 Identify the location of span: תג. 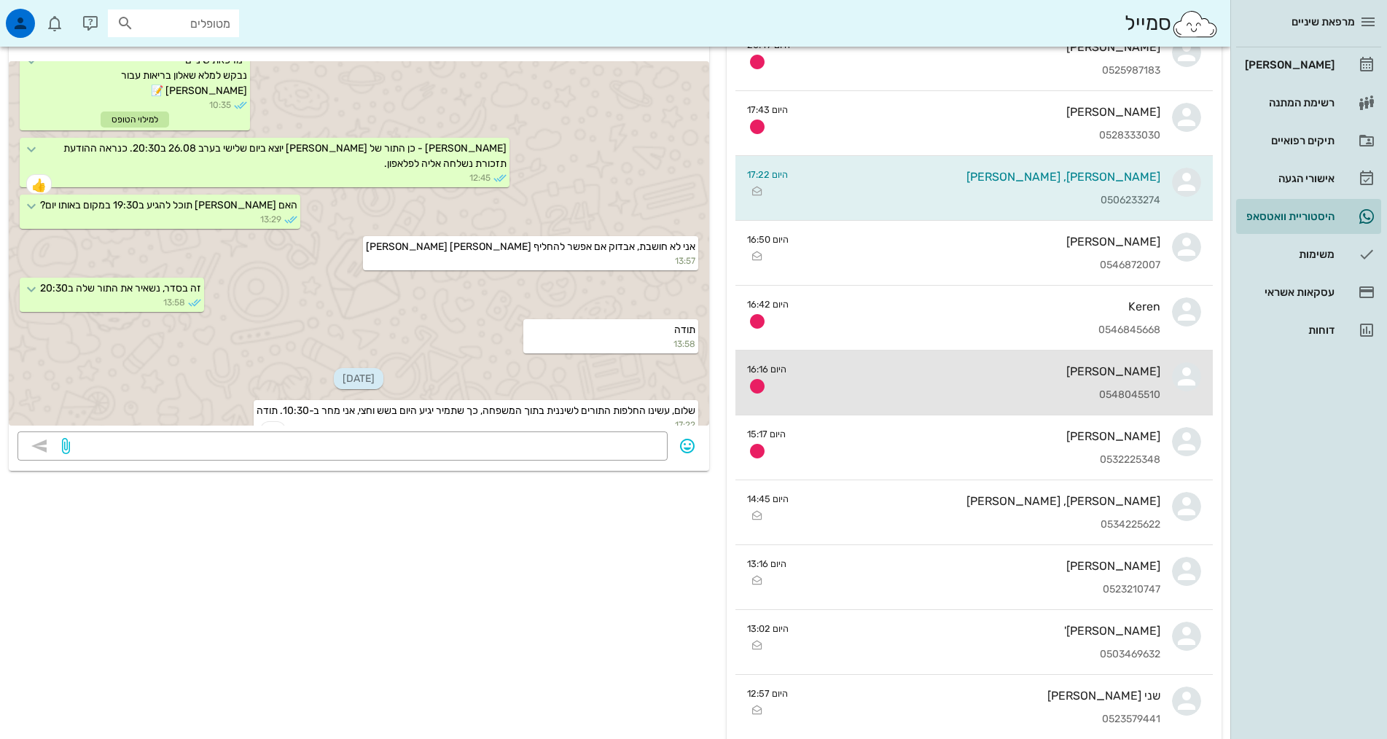
(47, 16).